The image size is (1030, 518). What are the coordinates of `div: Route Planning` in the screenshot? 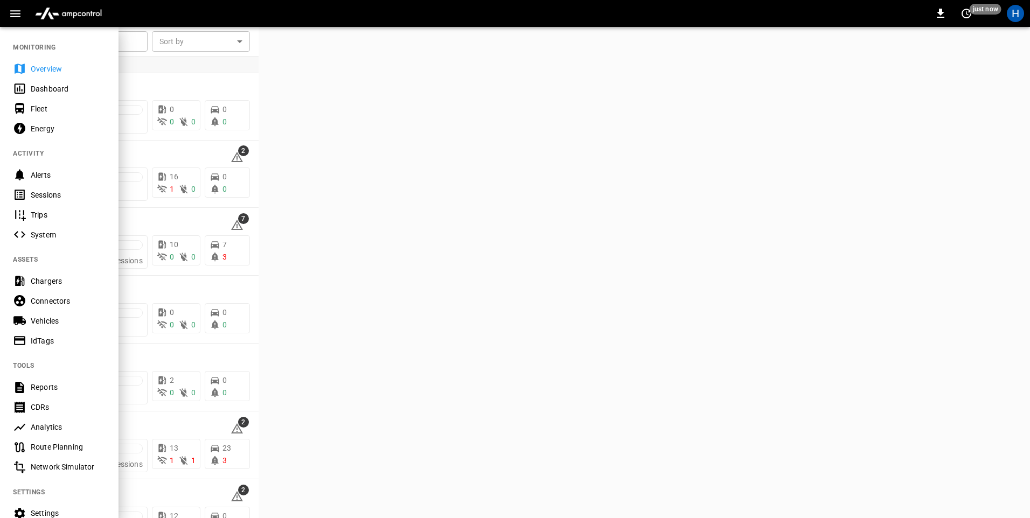 It's located at (68, 447).